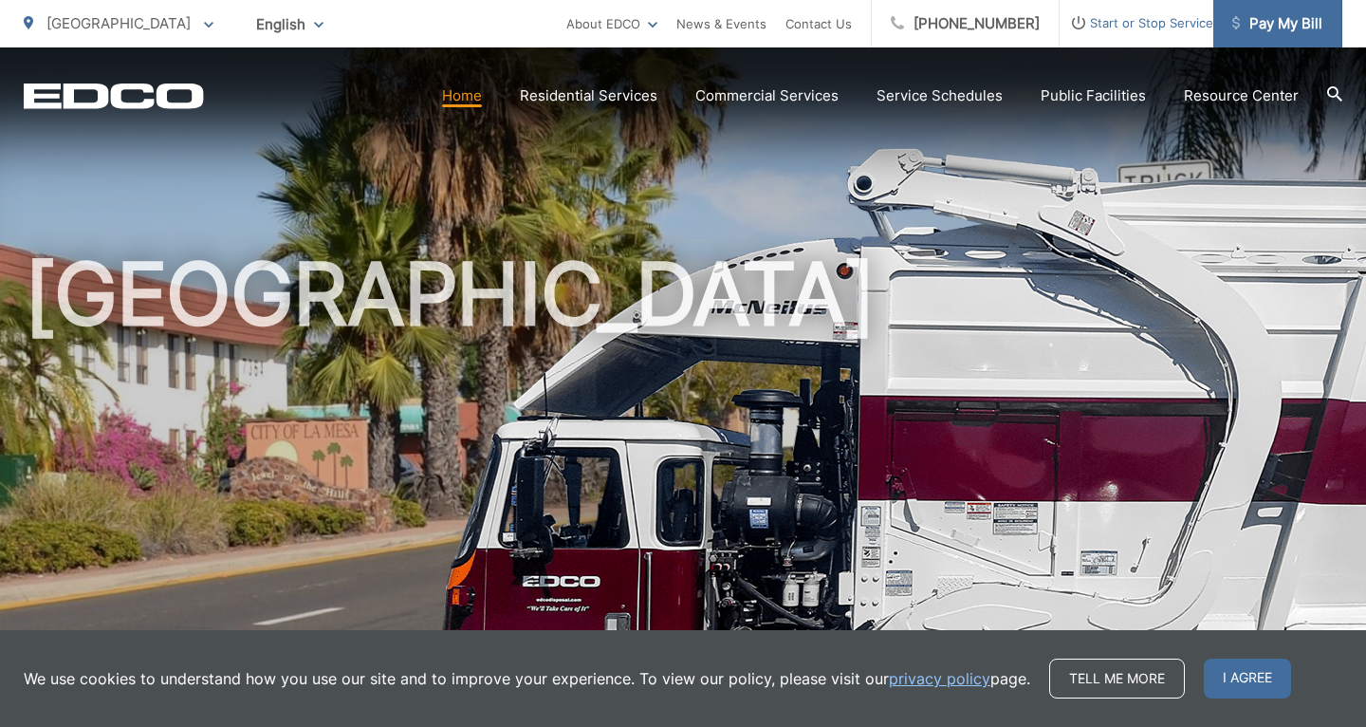 The image size is (1366, 727). What do you see at coordinates (289, 24) in the screenshot?
I see `span: English` at bounding box center [289, 24].